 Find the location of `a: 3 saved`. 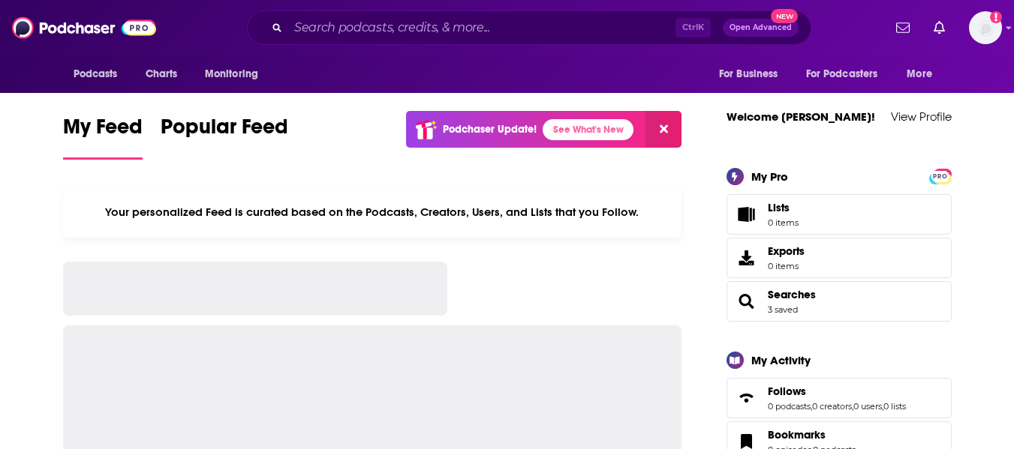

a: 3 saved is located at coordinates (782, 310).